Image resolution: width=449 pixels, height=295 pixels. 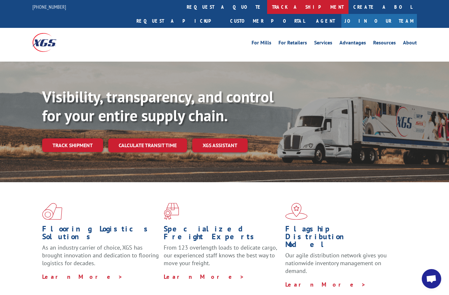 I want to click on div: Open chat, so click(x=432, y=279).